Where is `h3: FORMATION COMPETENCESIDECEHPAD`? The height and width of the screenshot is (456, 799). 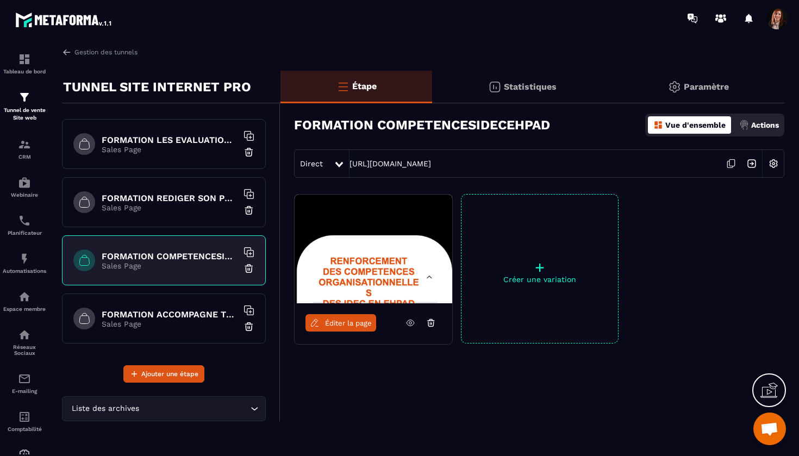 h3: FORMATION COMPETENCESIDECEHPAD is located at coordinates (422, 125).